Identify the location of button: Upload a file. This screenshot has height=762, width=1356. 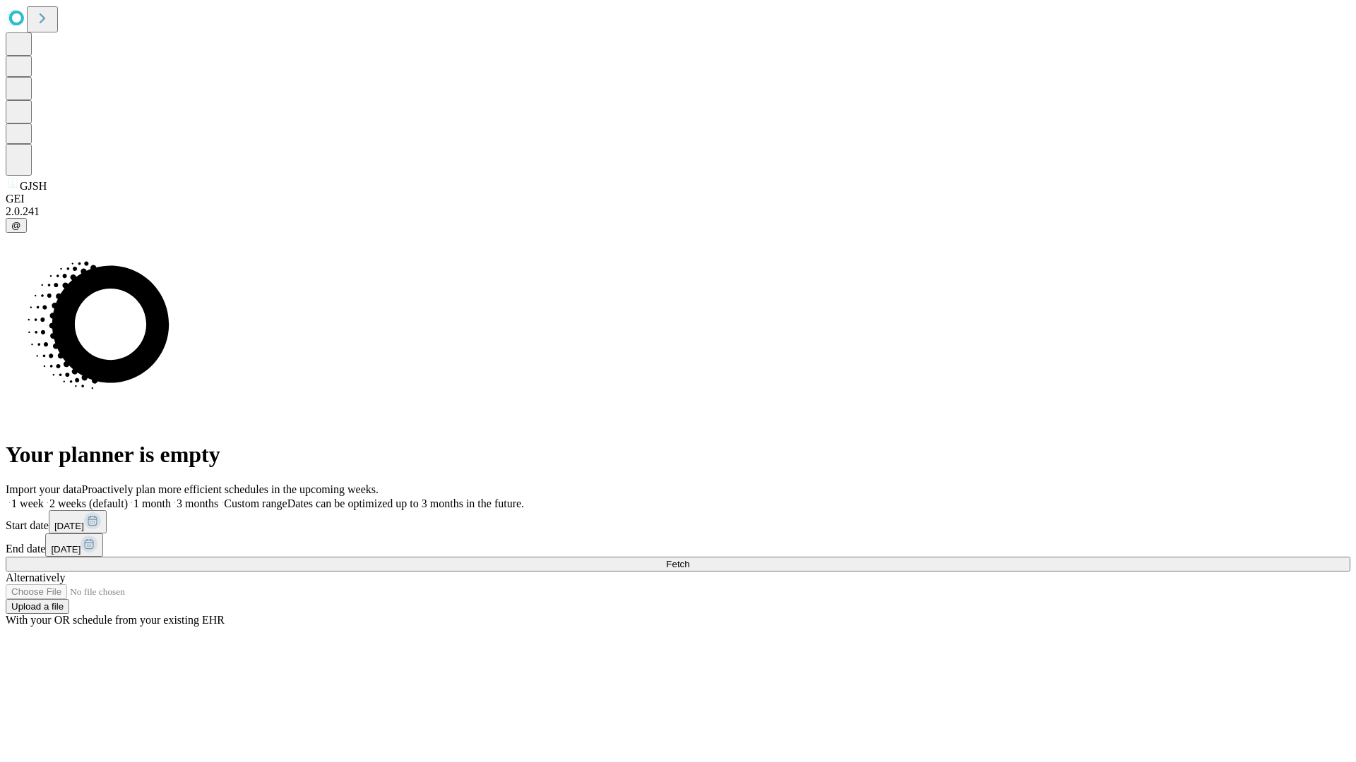
(37, 606).